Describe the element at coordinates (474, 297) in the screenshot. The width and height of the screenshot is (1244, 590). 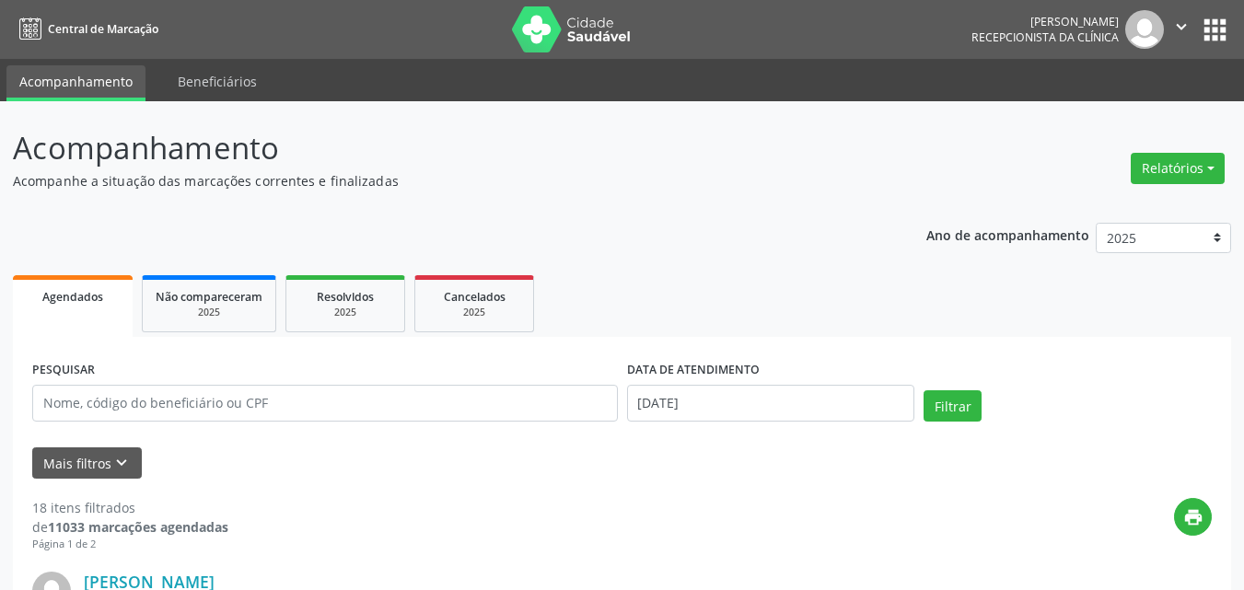
I see `span: Cancelados` at that location.